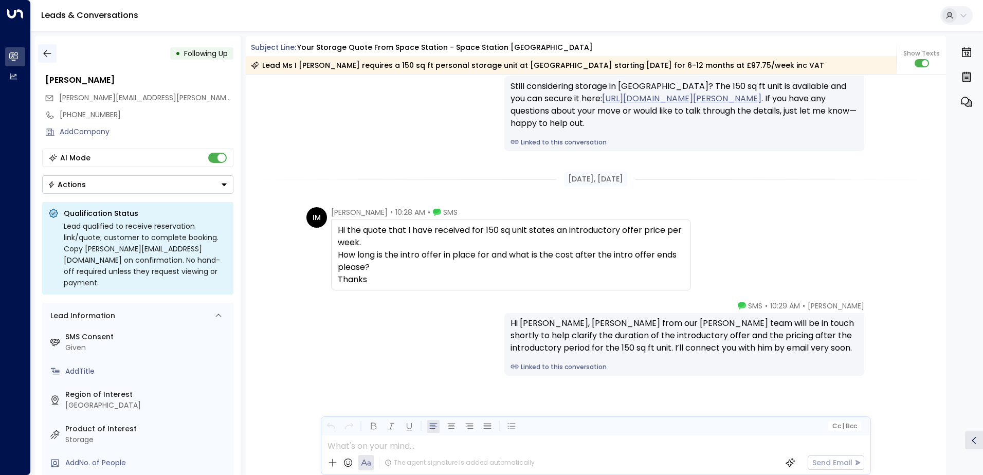 Image resolution: width=983 pixels, height=475 pixels. I want to click on button: Undo, so click(331, 426).